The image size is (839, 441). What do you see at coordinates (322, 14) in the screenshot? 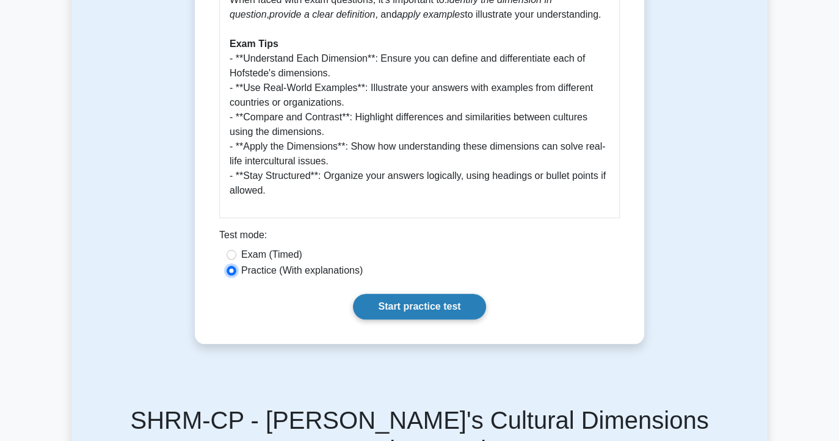
I see `i: provide a clear definition` at bounding box center [322, 14].